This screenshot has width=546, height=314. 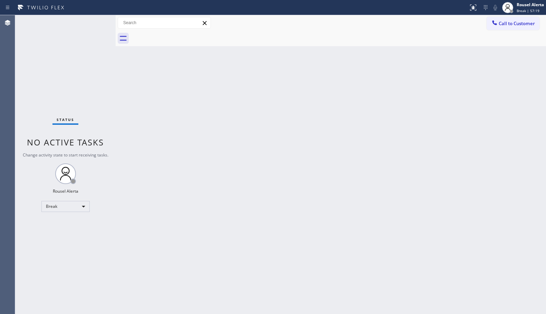 What do you see at coordinates (528, 11) in the screenshot?
I see `span: Break | 57:19` at bounding box center [528, 11].